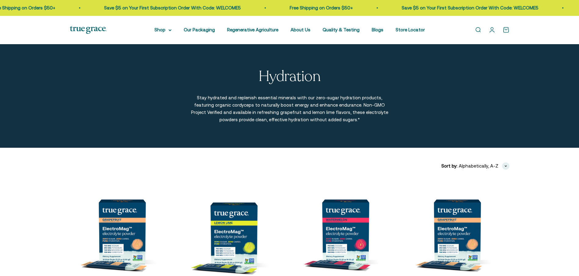 This screenshot has width=579, height=276. What do you see at coordinates (449, 166) in the screenshot?
I see `span: Sort by:` at bounding box center [449, 166].